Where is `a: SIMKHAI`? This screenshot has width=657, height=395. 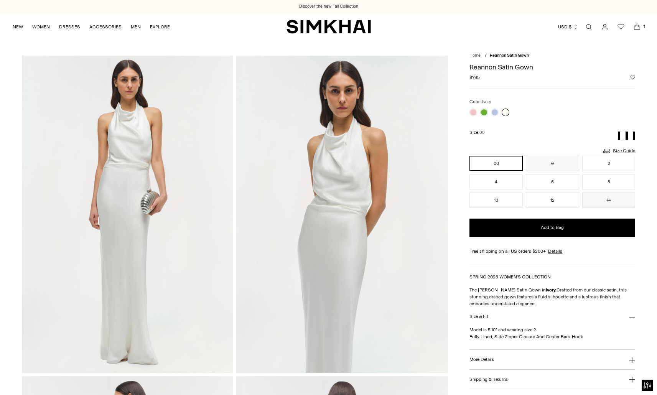 a: SIMKHAI is located at coordinates (329, 26).